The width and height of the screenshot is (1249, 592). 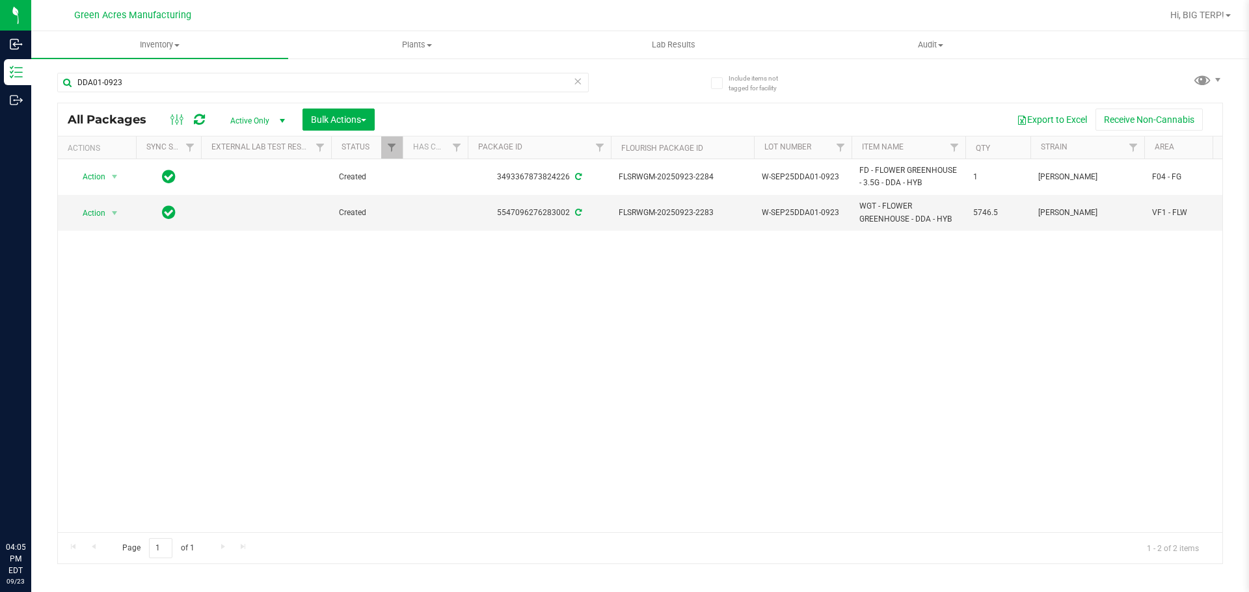 I want to click on input: 1, so click(x=161, y=548).